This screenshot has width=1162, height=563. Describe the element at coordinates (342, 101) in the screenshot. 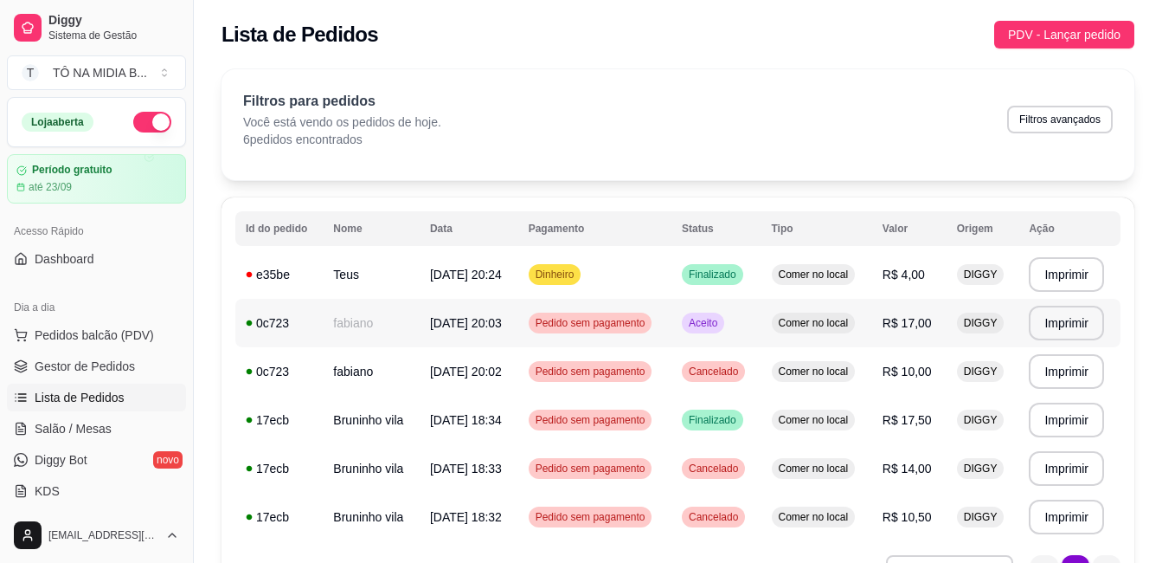

I see `p: Filtros para pedidos` at that location.